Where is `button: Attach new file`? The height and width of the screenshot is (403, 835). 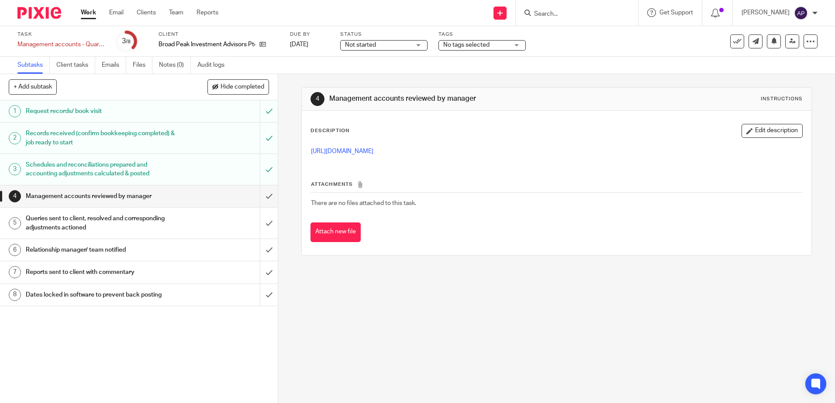 button: Attach new file is located at coordinates (335, 232).